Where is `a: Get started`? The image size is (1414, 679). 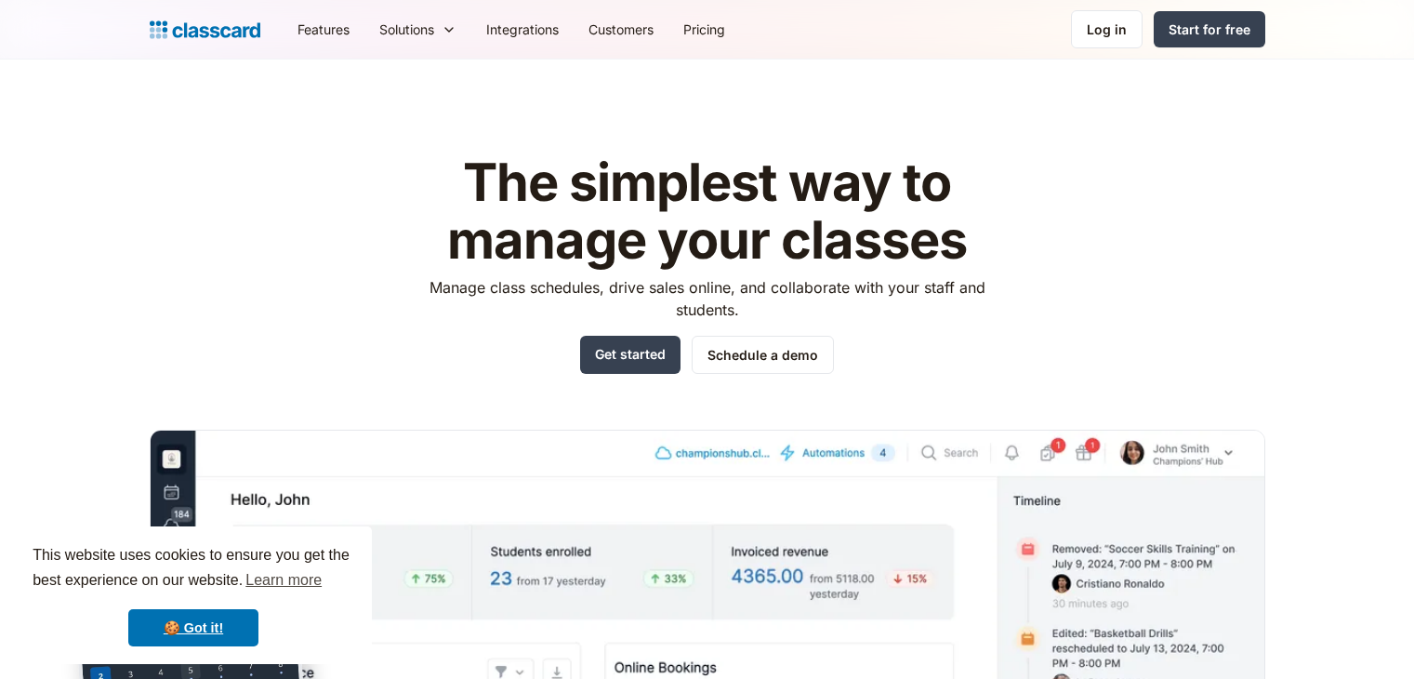 a: Get started is located at coordinates (630, 354).